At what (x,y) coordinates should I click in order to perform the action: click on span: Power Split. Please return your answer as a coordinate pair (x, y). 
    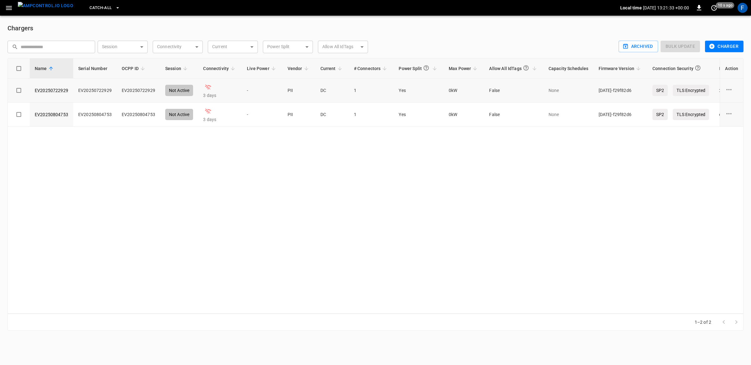
    Looking at the image, I should click on (419, 68).